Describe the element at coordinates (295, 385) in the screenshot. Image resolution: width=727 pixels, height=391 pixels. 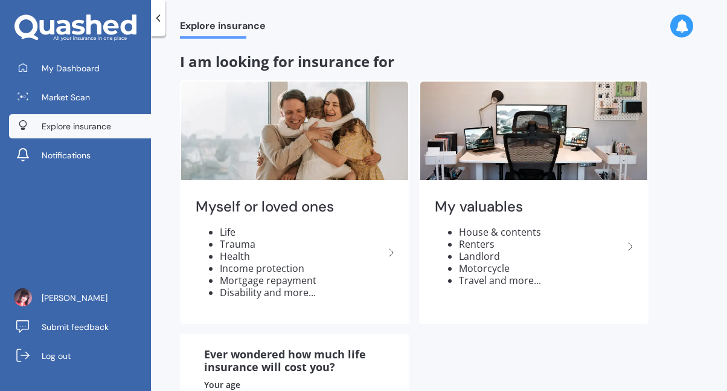
I see `div: Your age` at that location.